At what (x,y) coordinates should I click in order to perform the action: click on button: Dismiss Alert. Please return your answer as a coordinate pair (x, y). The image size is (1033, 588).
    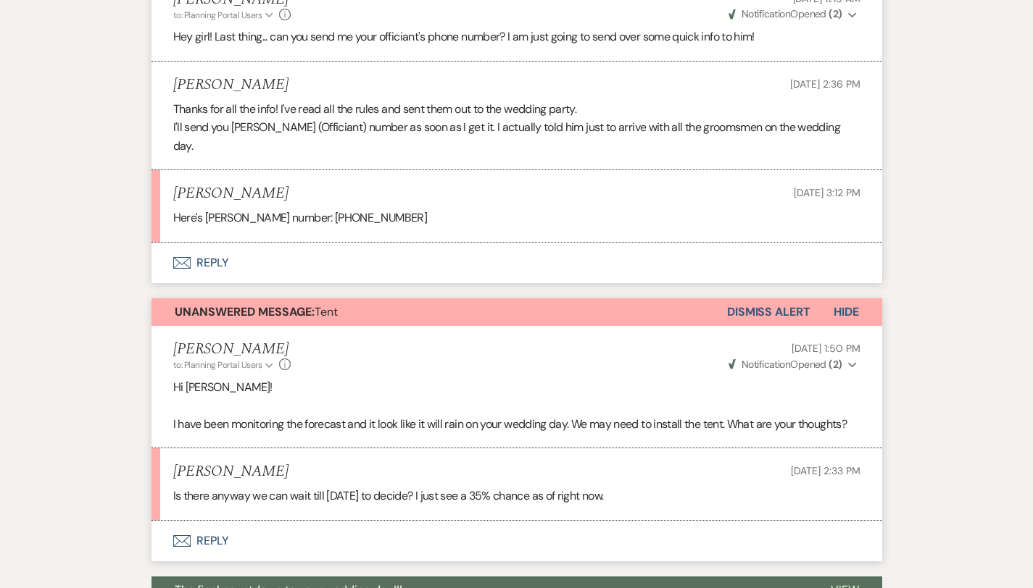
    Looking at the image, I should click on (768, 312).